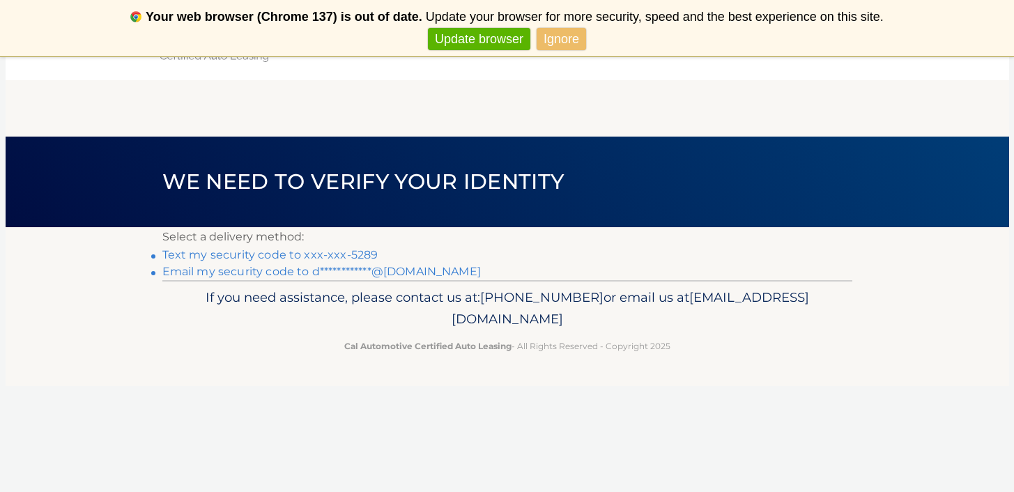 The height and width of the screenshot is (492, 1014). What do you see at coordinates (284, 17) in the screenshot?
I see `b: Your web browser (Chrome 137) is out of date.` at bounding box center [284, 17].